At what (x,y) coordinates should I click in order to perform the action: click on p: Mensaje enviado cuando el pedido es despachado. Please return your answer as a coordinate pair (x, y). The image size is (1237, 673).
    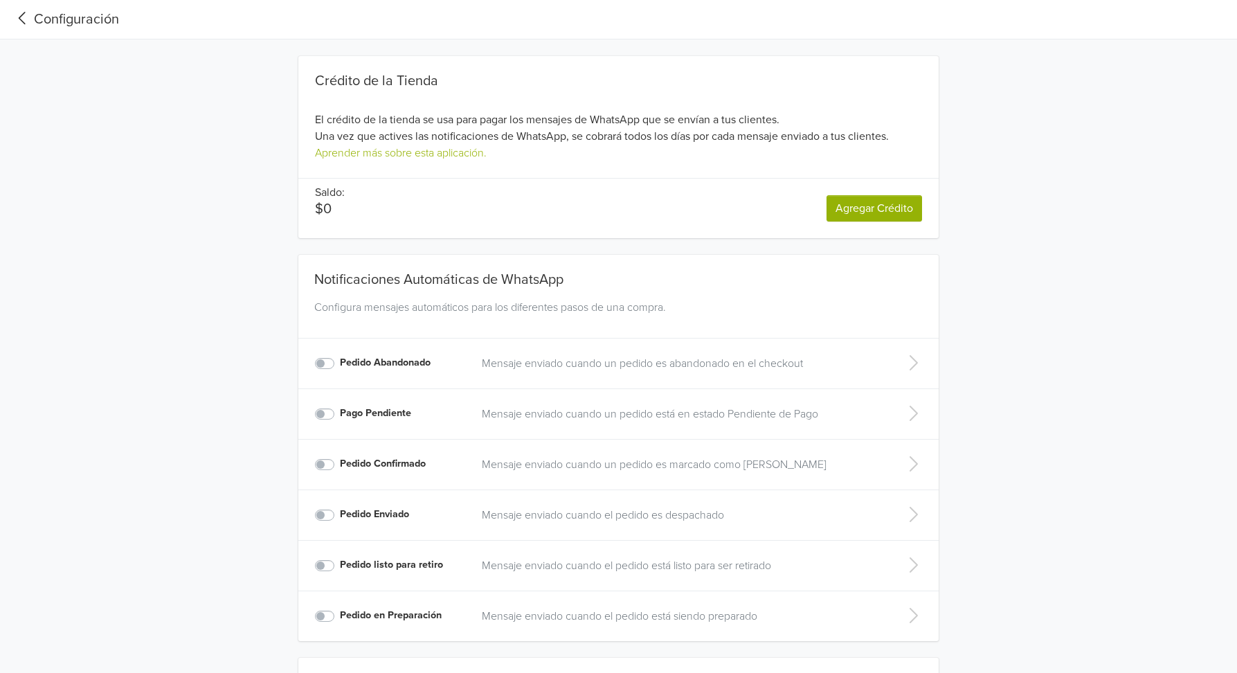
    Looking at the image, I should click on (681, 515).